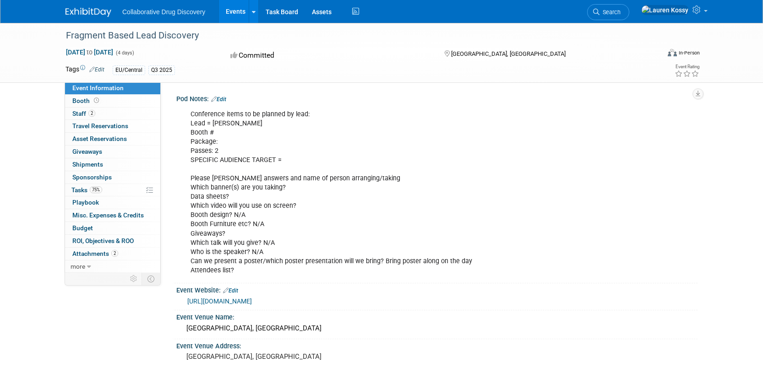  I want to click on img: ExhibitDay, so click(88, 12).